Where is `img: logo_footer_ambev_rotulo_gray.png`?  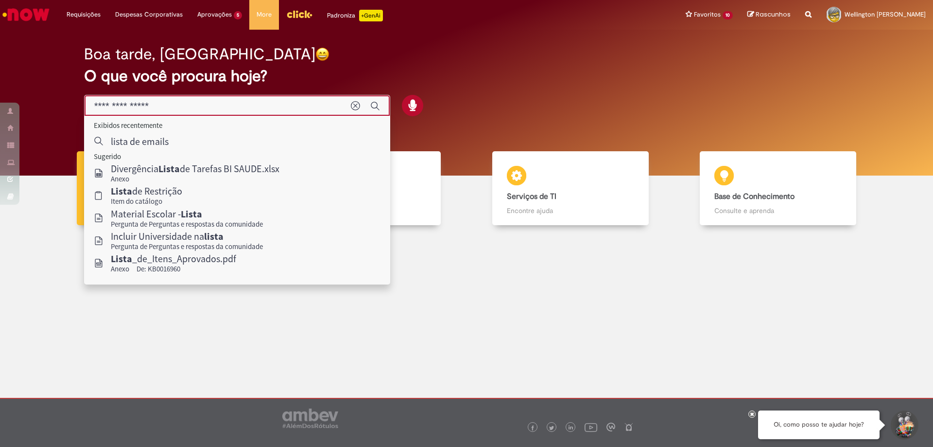 img: logo_footer_ambev_rotulo_gray.png is located at coordinates (310, 418).